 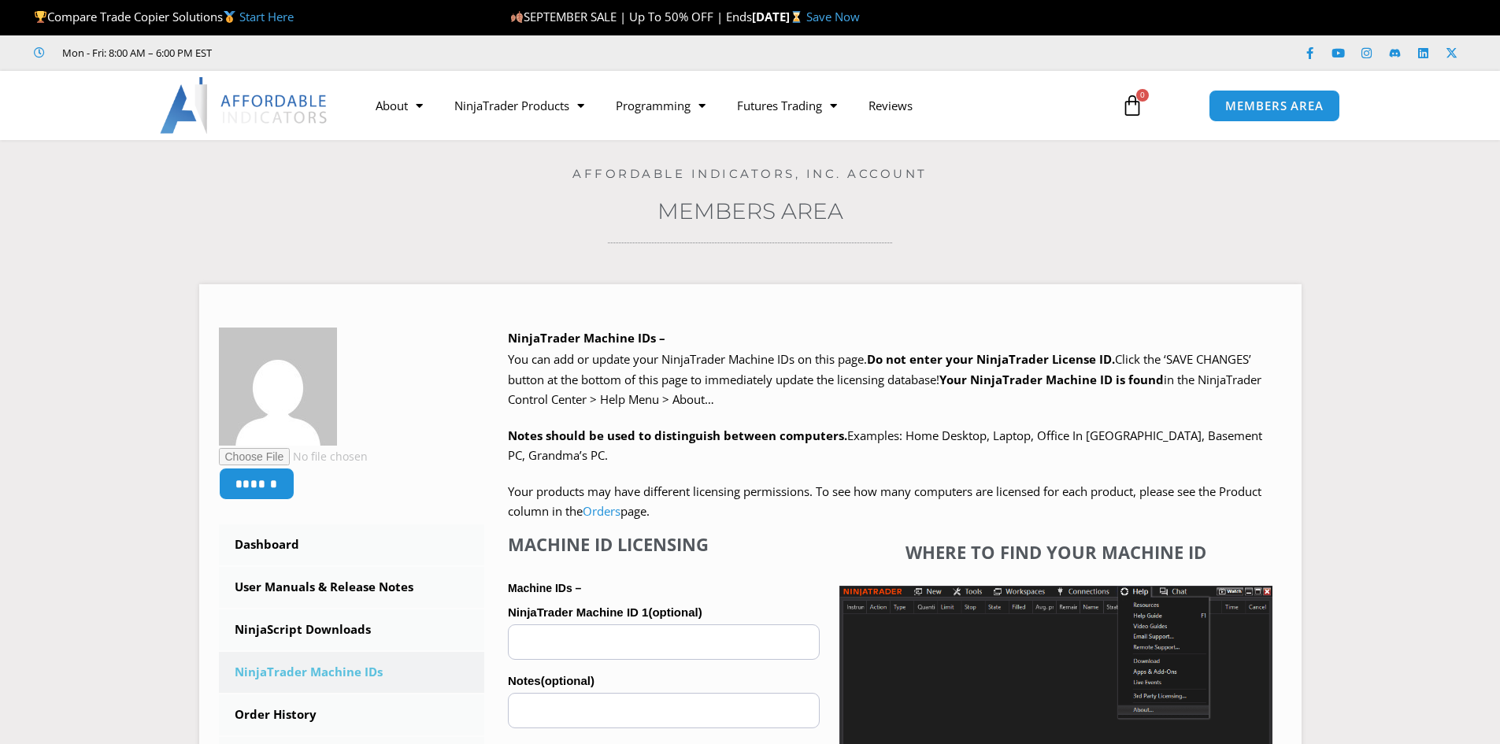 What do you see at coordinates (544, 588) in the screenshot?
I see `strong: Machine IDs –` at bounding box center [544, 588].